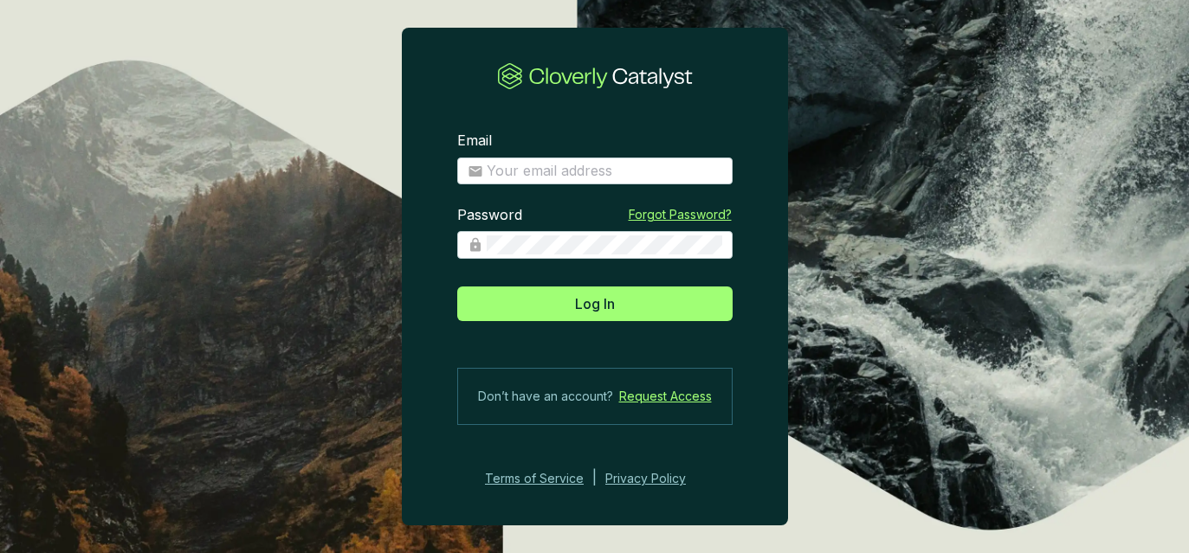 The image size is (1189, 553). I want to click on button: Log In, so click(595, 304).